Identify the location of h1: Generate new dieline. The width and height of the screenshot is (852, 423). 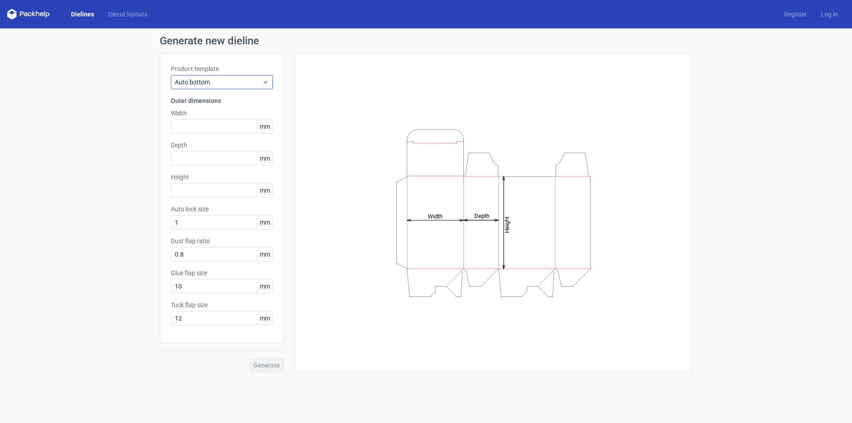
(426, 41).